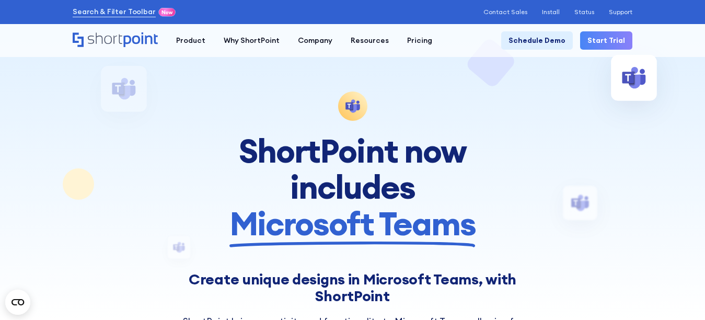 This screenshot has height=320, width=705. I want to click on div: Pricing, so click(419, 40).